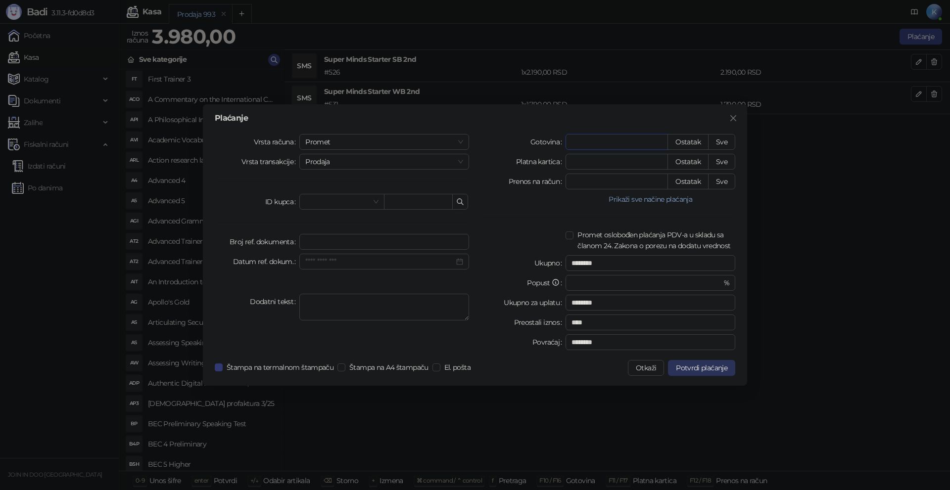 The width and height of the screenshot is (950, 490). I want to click on span: Prodaja, so click(384, 162).